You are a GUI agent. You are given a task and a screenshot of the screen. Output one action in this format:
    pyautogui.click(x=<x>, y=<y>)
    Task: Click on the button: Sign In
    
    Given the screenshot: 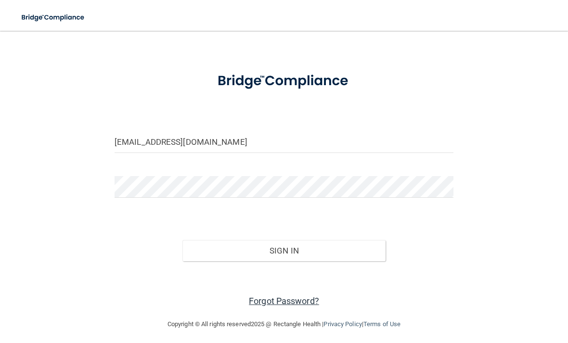 What is the action you would take?
    pyautogui.click(x=284, y=251)
    